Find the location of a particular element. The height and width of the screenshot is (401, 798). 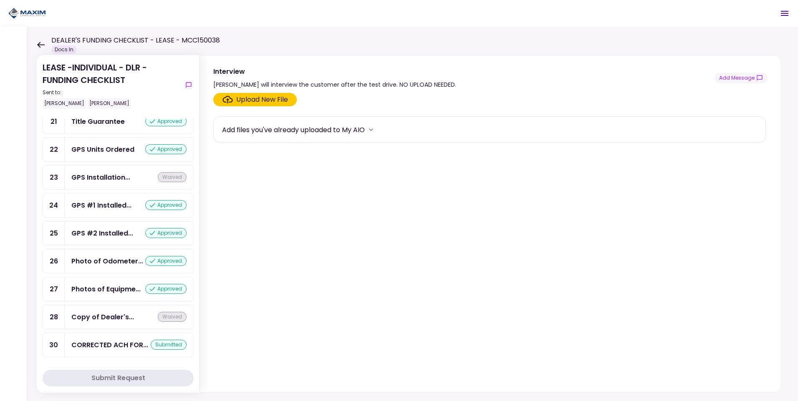

div: Photo of Odometer or Reefer hours is located at coordinates (107, 261).